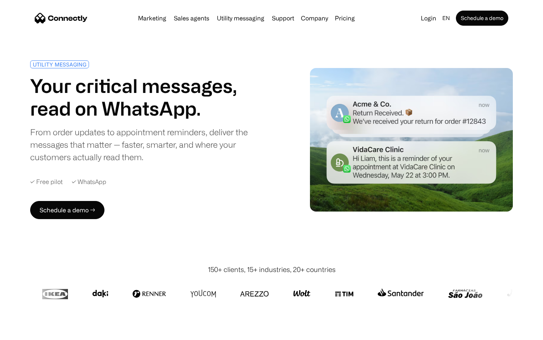 The image size is (543, 340). What do you see at coordinates (30, 332) in the screenshot?
I see `ul: Language list` at bounding box center [30, 332].